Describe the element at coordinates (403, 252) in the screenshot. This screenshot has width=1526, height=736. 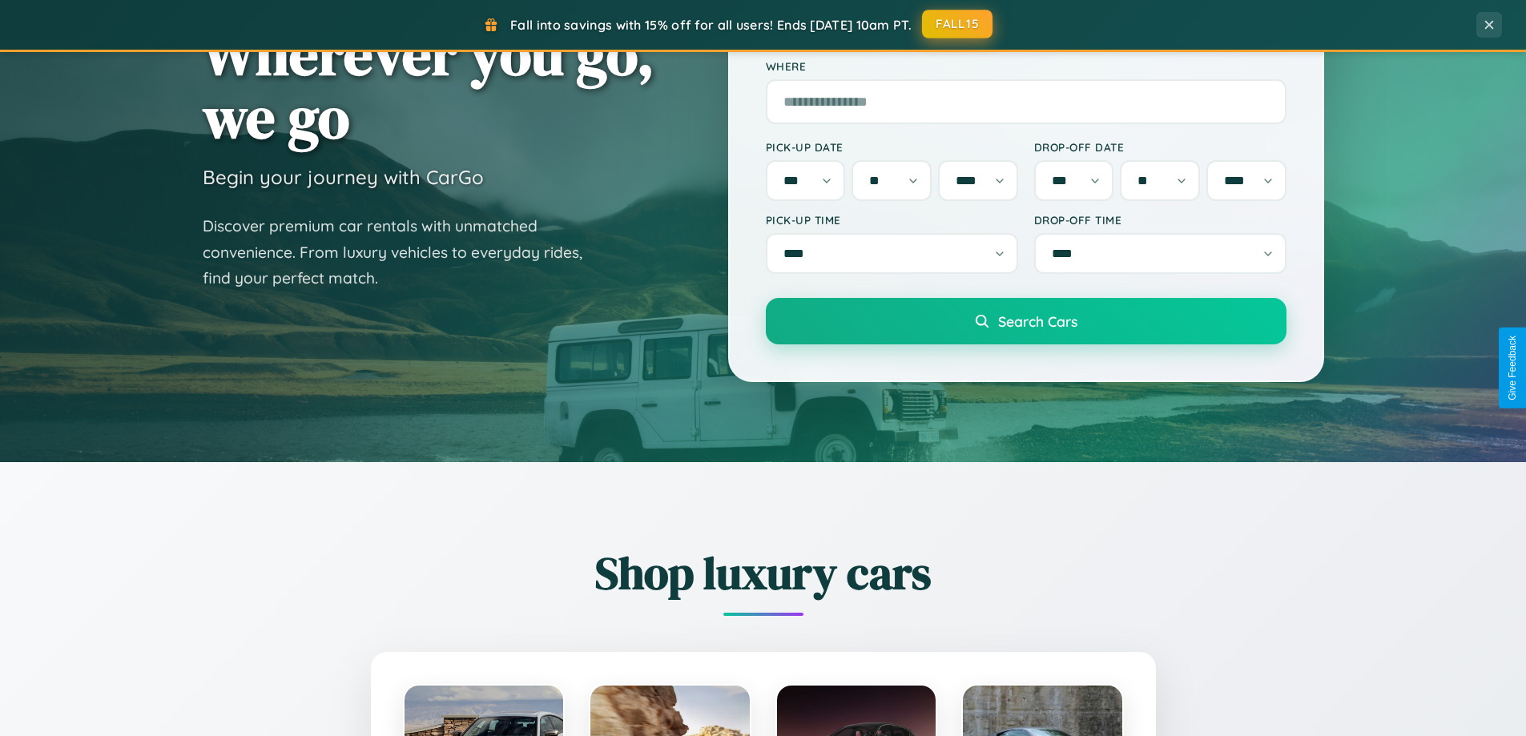
I see `p: Discover premium car rentals with unmatched convenience. From luxury vehicles to everyday rides, ...` at that location.